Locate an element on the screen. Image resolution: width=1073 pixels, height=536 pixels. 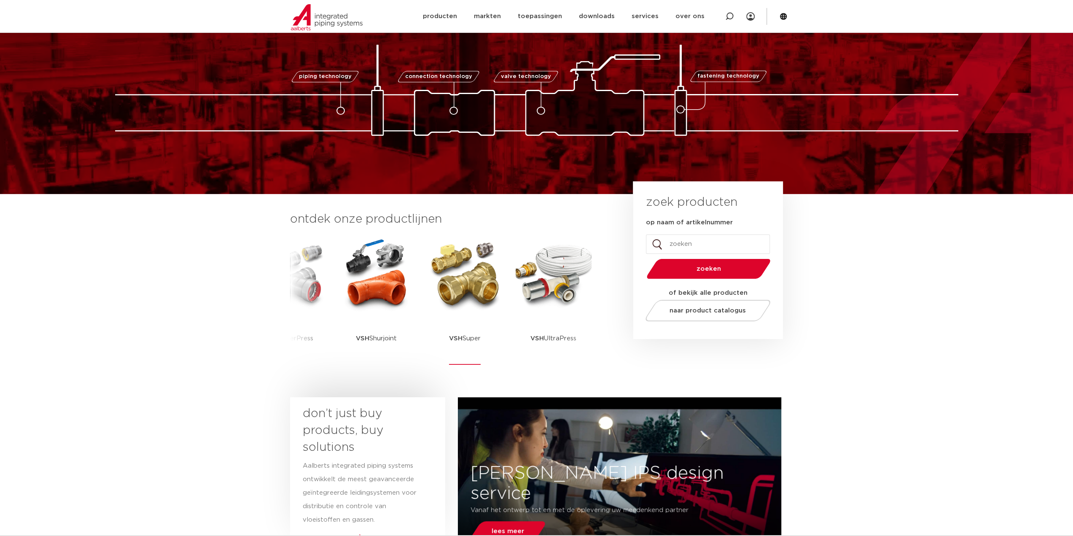
button: zoeken is located at coordinates (708, 268).